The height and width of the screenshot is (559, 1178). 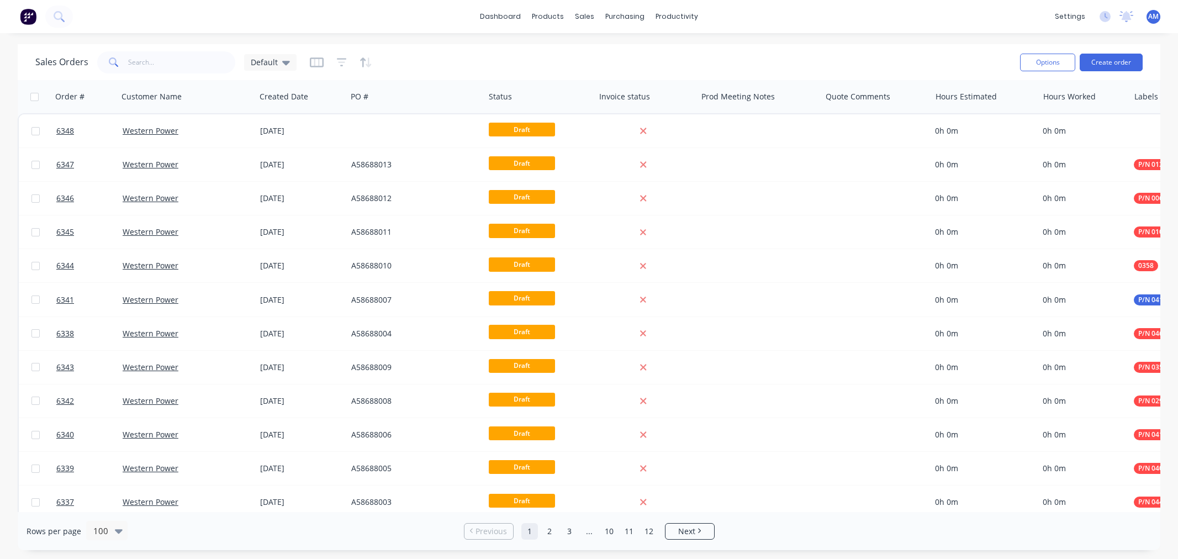 What do you see at coordinates (857, 97) in the screenshot?
I see `div: Quote Comments` at bounding box center [857, 97].